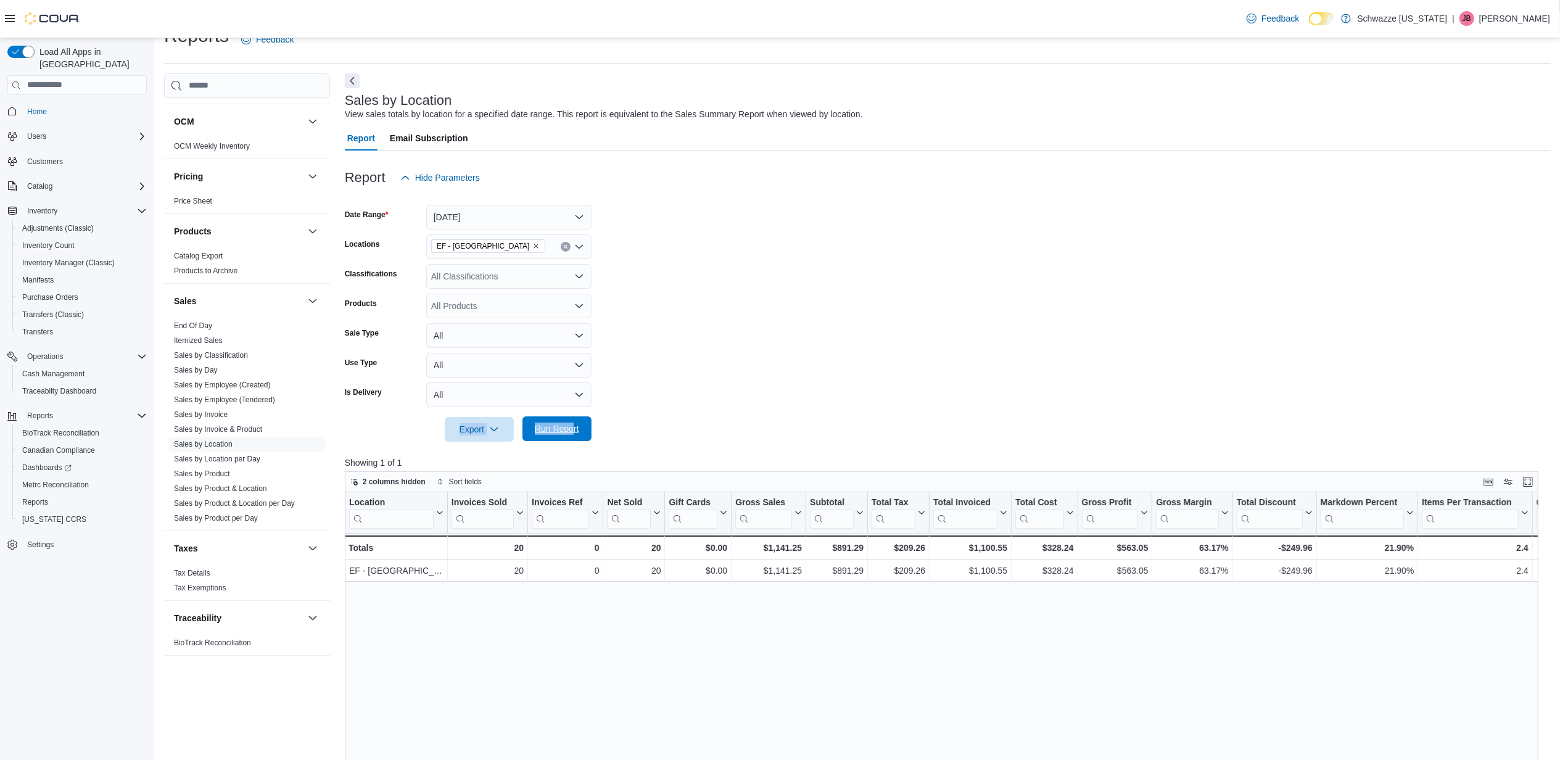  I want to click on div: Total Invoiced, so click(965, 512).